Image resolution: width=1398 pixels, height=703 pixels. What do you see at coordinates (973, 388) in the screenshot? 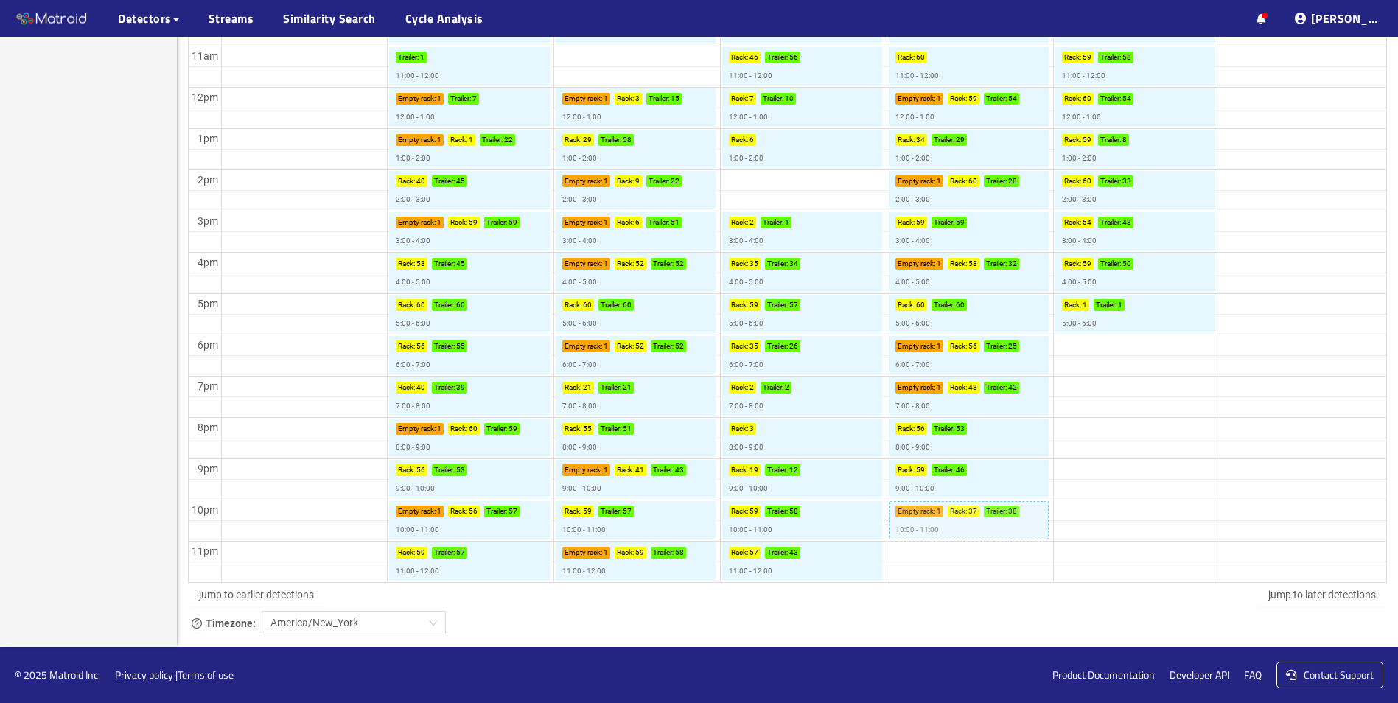
I see `p: 48` at bounding box center [973, 388].